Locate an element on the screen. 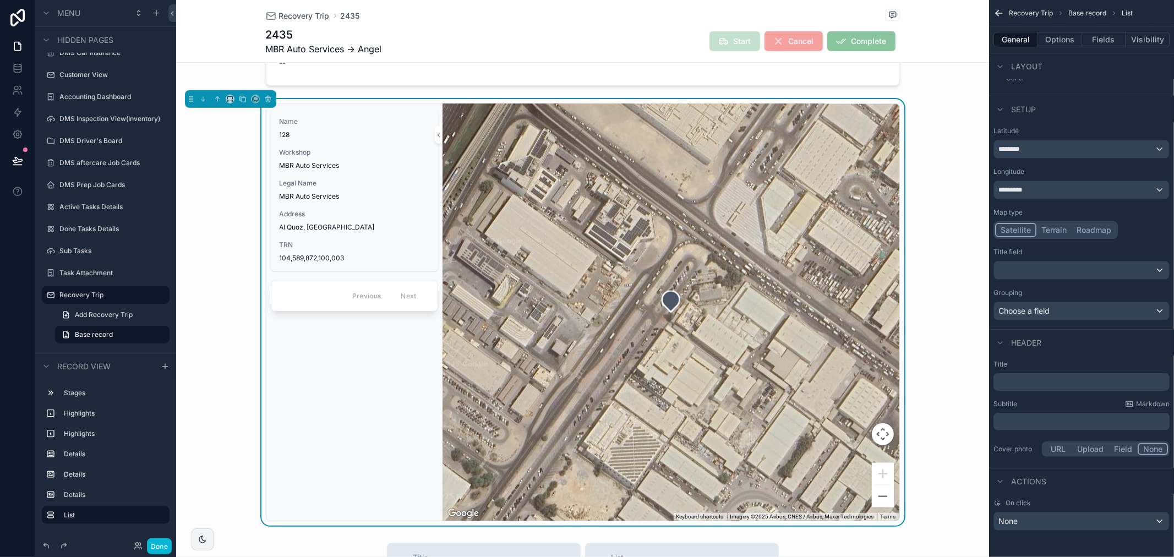  label: DMS aftercare Job Cards is located at coordinates (113, 163).